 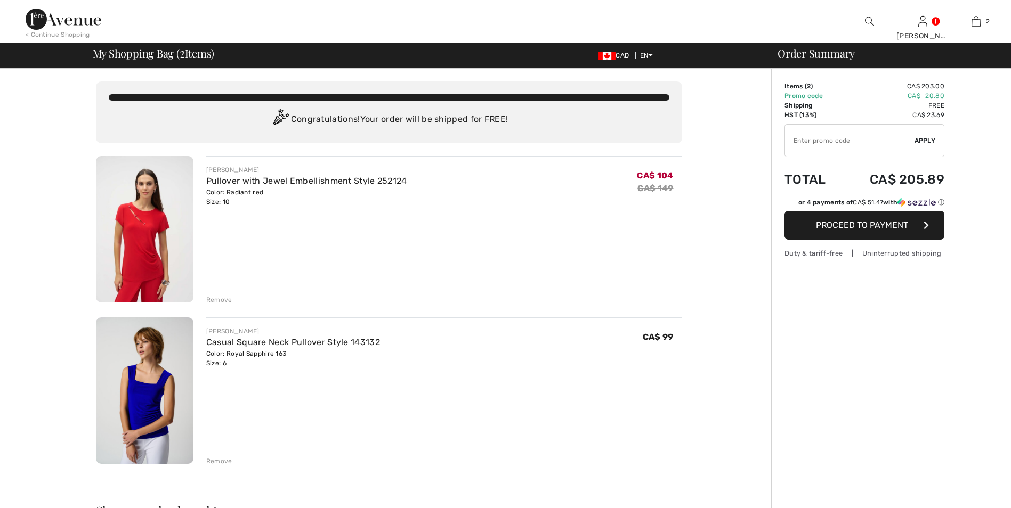 I want to click on div: Color: Royal Sapphire 163 Size: 6, so click(x=293, y=359).